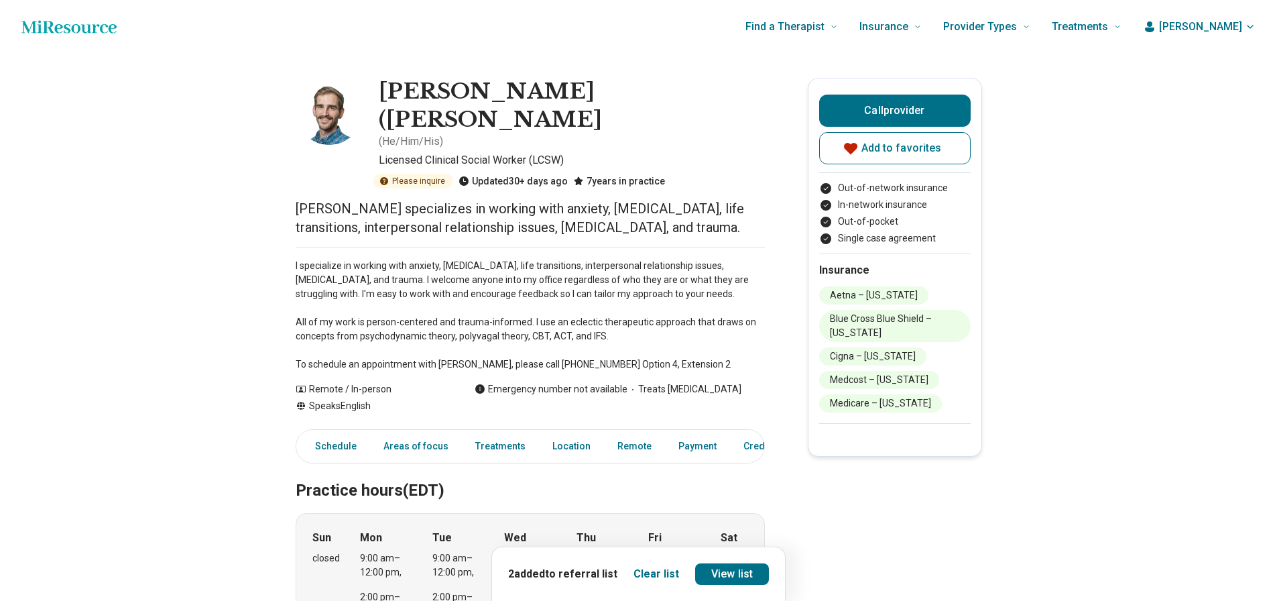  What do you see at coordinates (895, 238) in the screenshot?
I see `li: Single case agreement` at bounding box center [895, 238].